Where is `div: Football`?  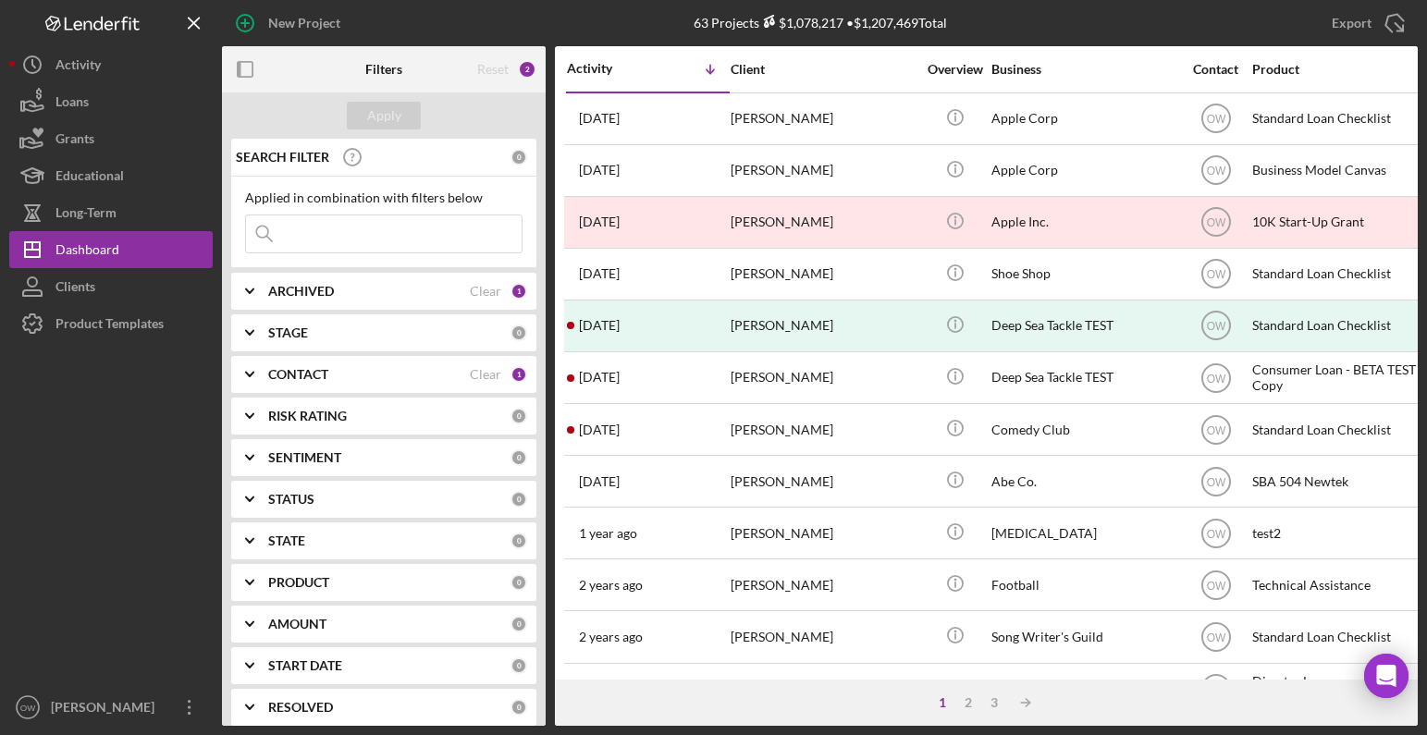
div: Football is located at coordinates (1084, 585).